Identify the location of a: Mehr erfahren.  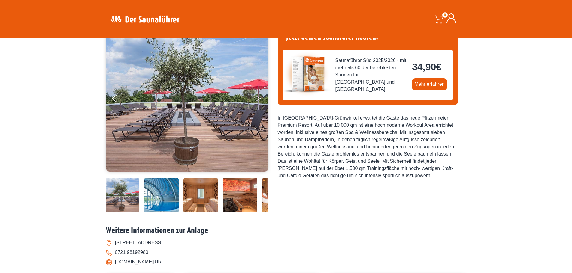
(429, 84).